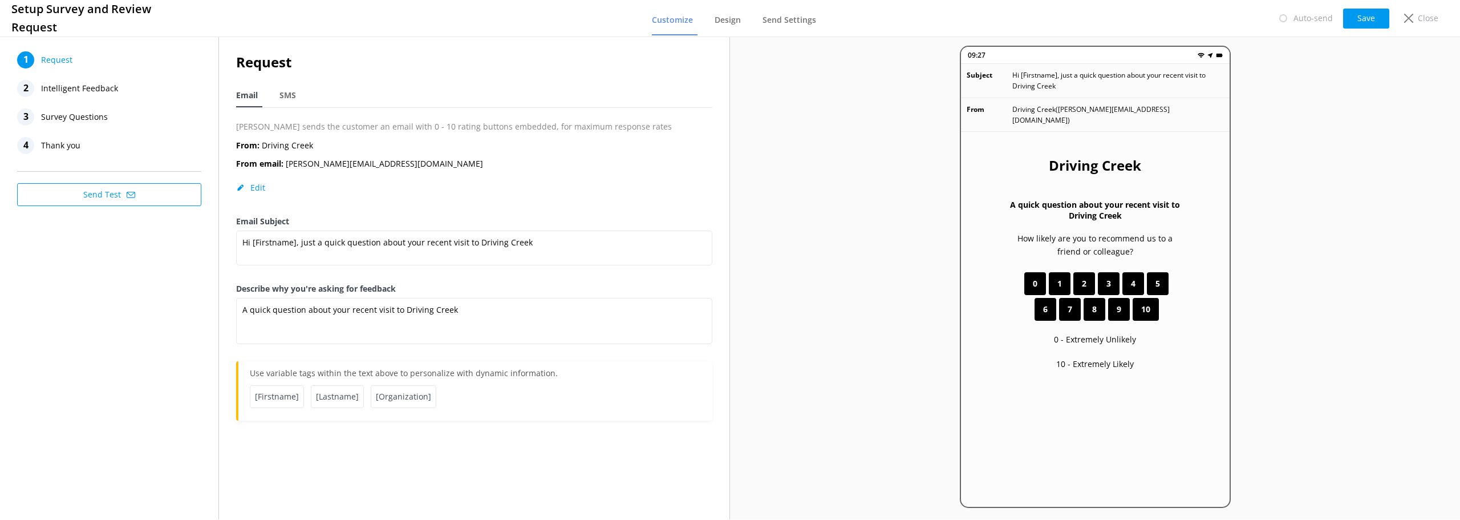 The image size is (1460, 520). Describe the element at coordinates (1095, 210) in the screenshot. I see `h3: A quick question about your recent visit to Driving Creek` at that location.